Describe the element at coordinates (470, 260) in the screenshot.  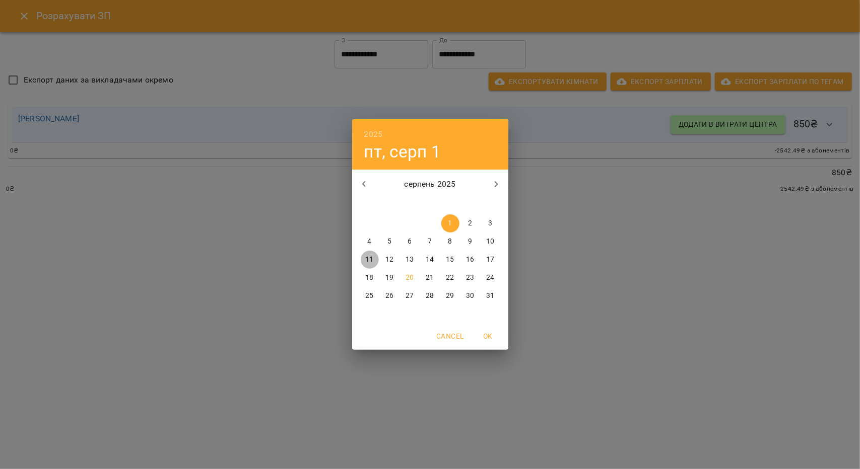
I see `p: 16` at that location.